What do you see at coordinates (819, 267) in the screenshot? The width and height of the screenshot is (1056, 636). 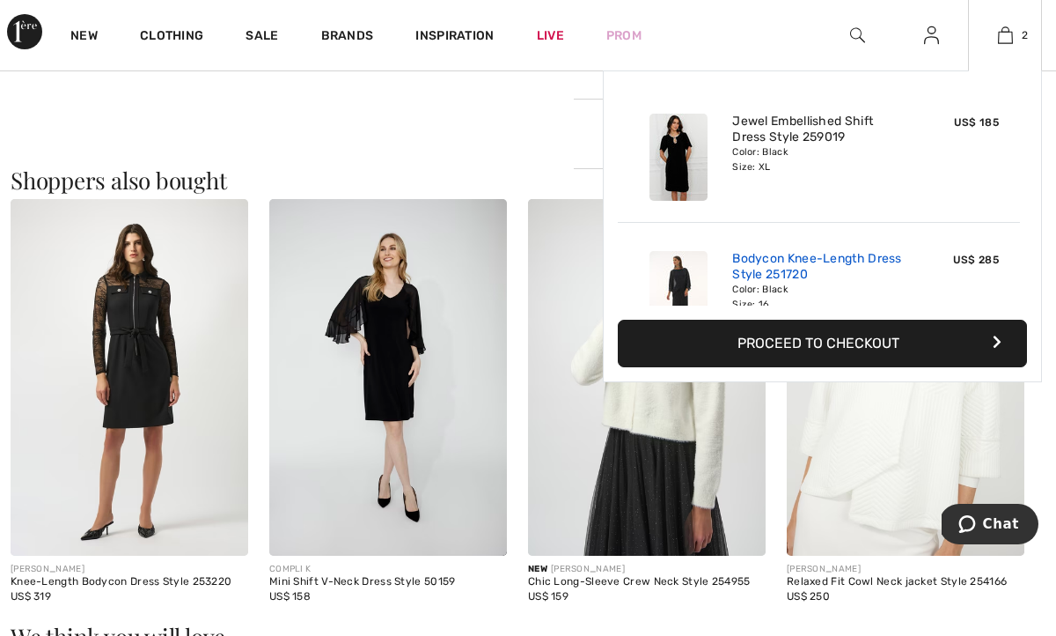 I see `a: Bodycon Knee-Length Dress Style 251720` at bounding box center [819, 267].